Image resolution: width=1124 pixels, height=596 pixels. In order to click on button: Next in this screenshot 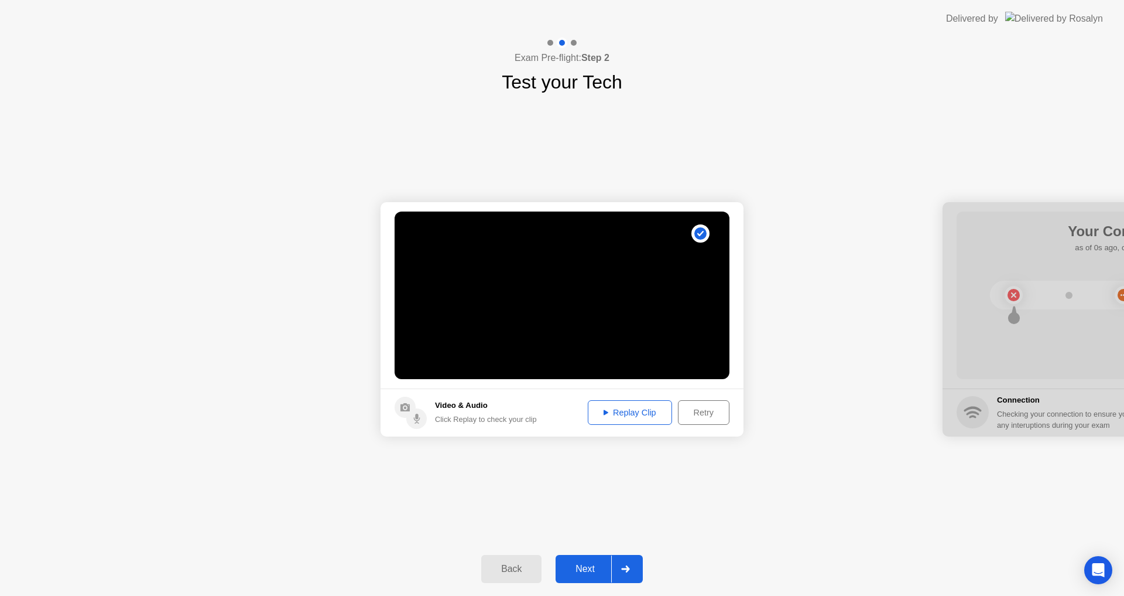, I will do `click(599, 569)`.